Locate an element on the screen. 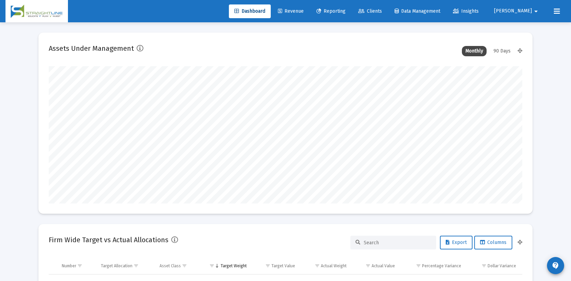  div: Target Value is located at coordinates (283, 266).